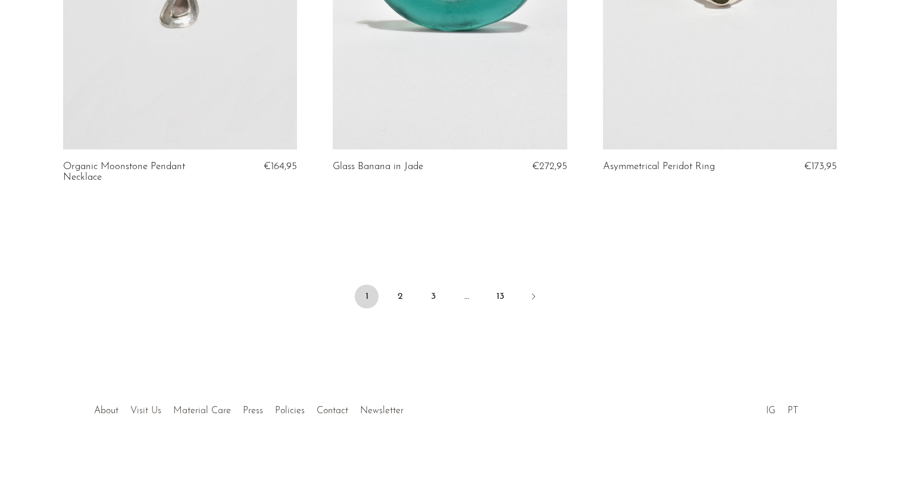 This screenshot has width=900, height=490. What do you see at coordinates (280, 166) in the screenshot?
I see `span: €164,95` at bounding box center [280, 166].